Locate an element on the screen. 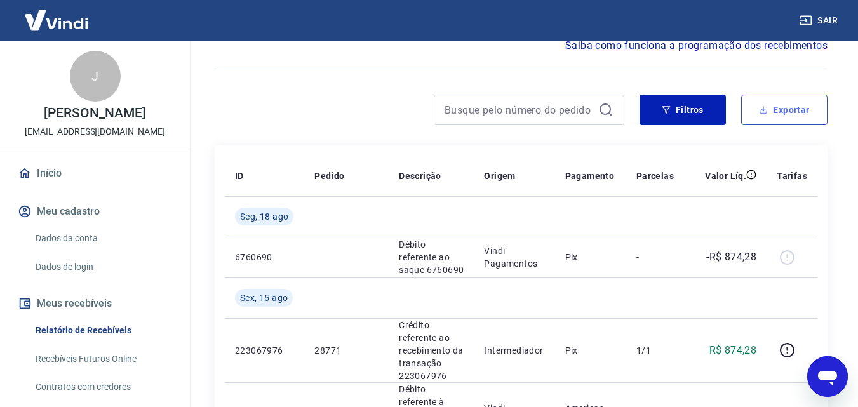 This screenshot has height=407, width=858. p: Pedido is located at coordinates (329, 176).